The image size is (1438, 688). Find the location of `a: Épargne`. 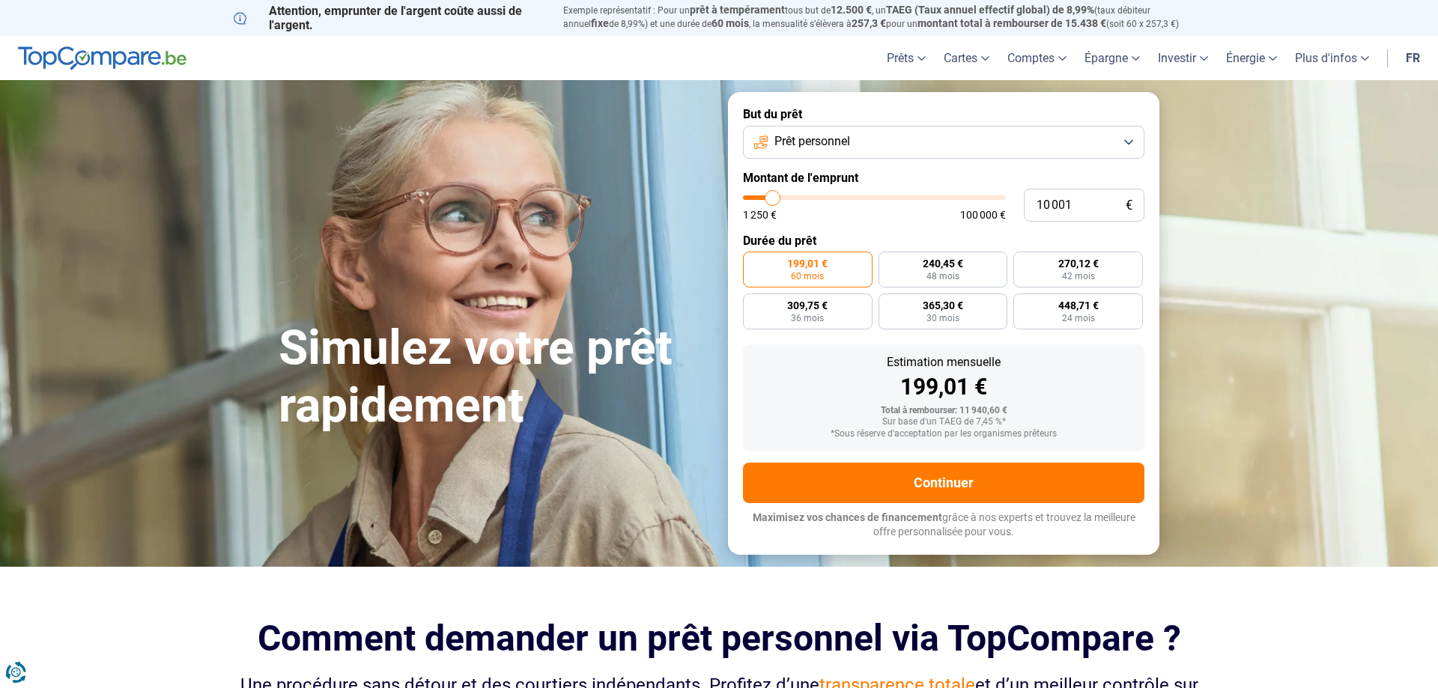

a: Épargne is located at coordinates (1112, 58).